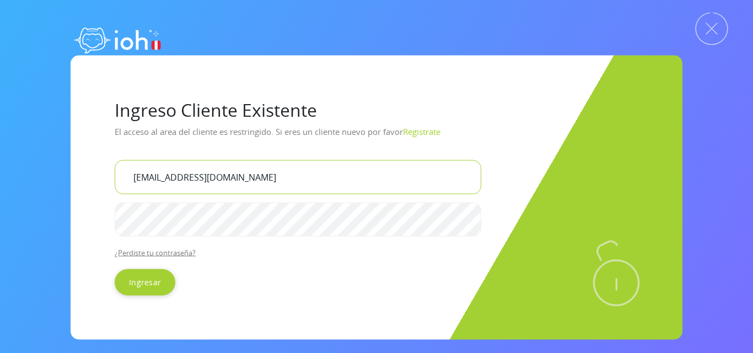  What do you see at coordinates (376, 137) in the screenshot?
I see `p: El acceso al area del cliente es restringido. Si eres un cliente nuevo por favor` at bounding box center [376, 137].